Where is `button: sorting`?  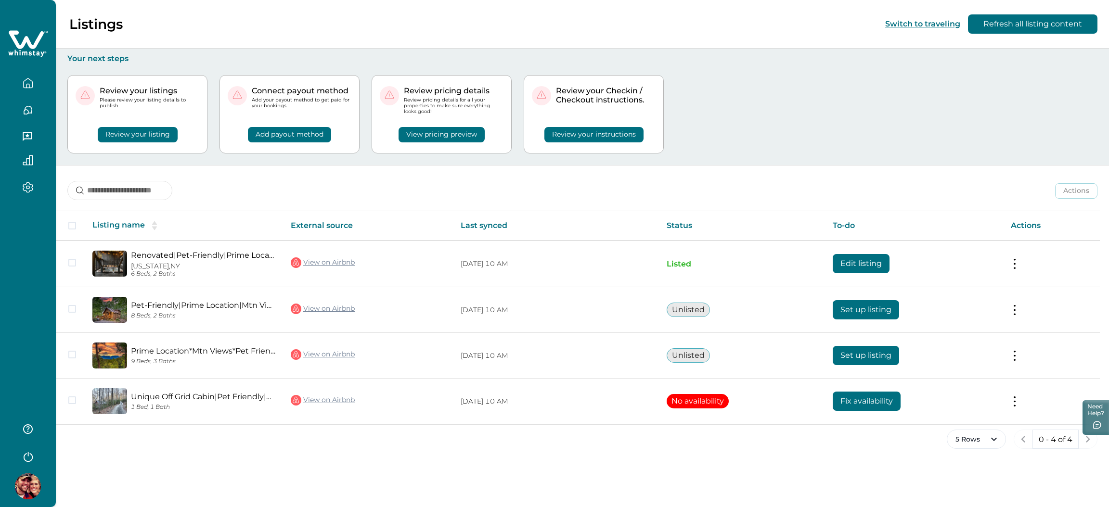
button: sorting is located at coordinates (154, 226).